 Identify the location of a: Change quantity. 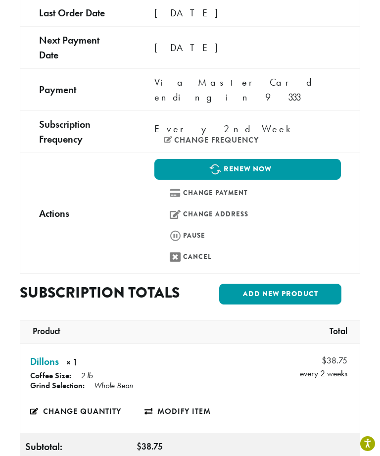
(87, 411).